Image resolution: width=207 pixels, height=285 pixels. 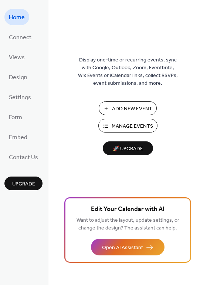 What do you see at coordinates (23, 157) in the screenshot?
I see `a: Contact Us` at bounding box center [23, 157].